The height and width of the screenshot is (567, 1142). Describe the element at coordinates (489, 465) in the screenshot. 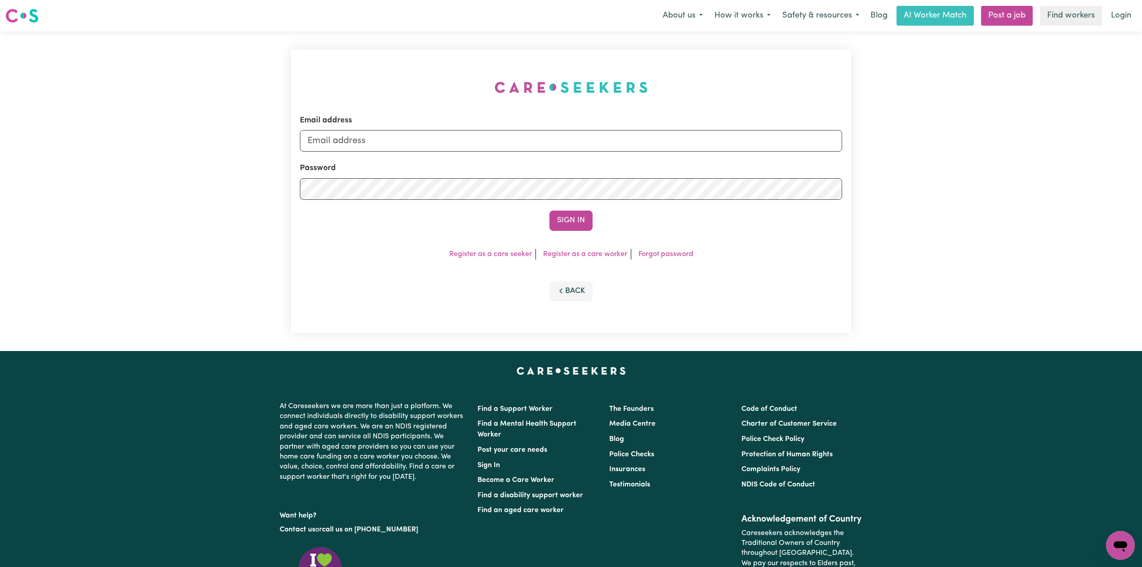

I see `a: Sign In` at that location.